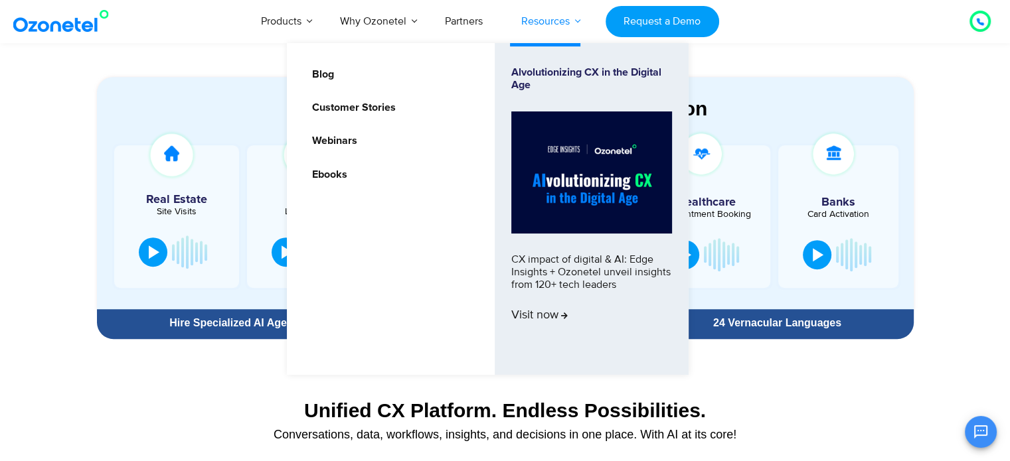 Image resolution: width=1010 pixels, height=461 pixels. I want to click on a: Alvolutionizing CX in the Digital AgeCX impact of digital & AI: Edge Insights + Ozonetel unveil i..., so click(592, 209).